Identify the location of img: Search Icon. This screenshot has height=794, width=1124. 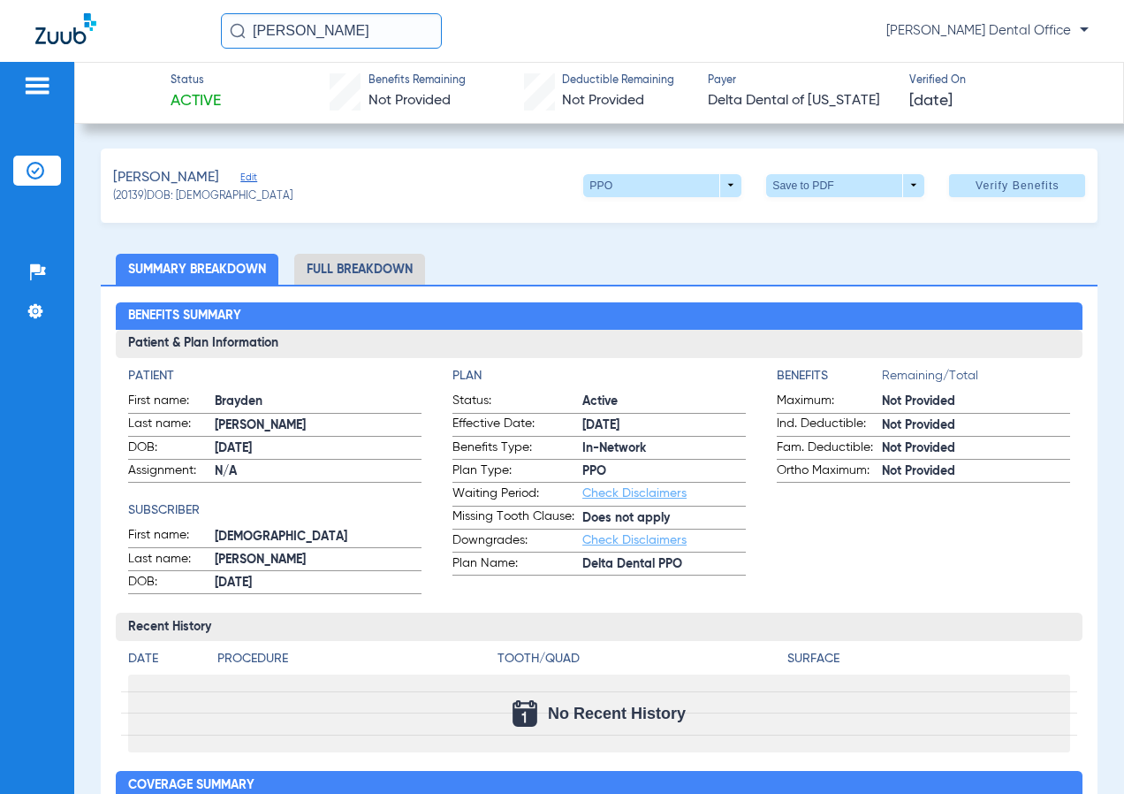
(238, 31).